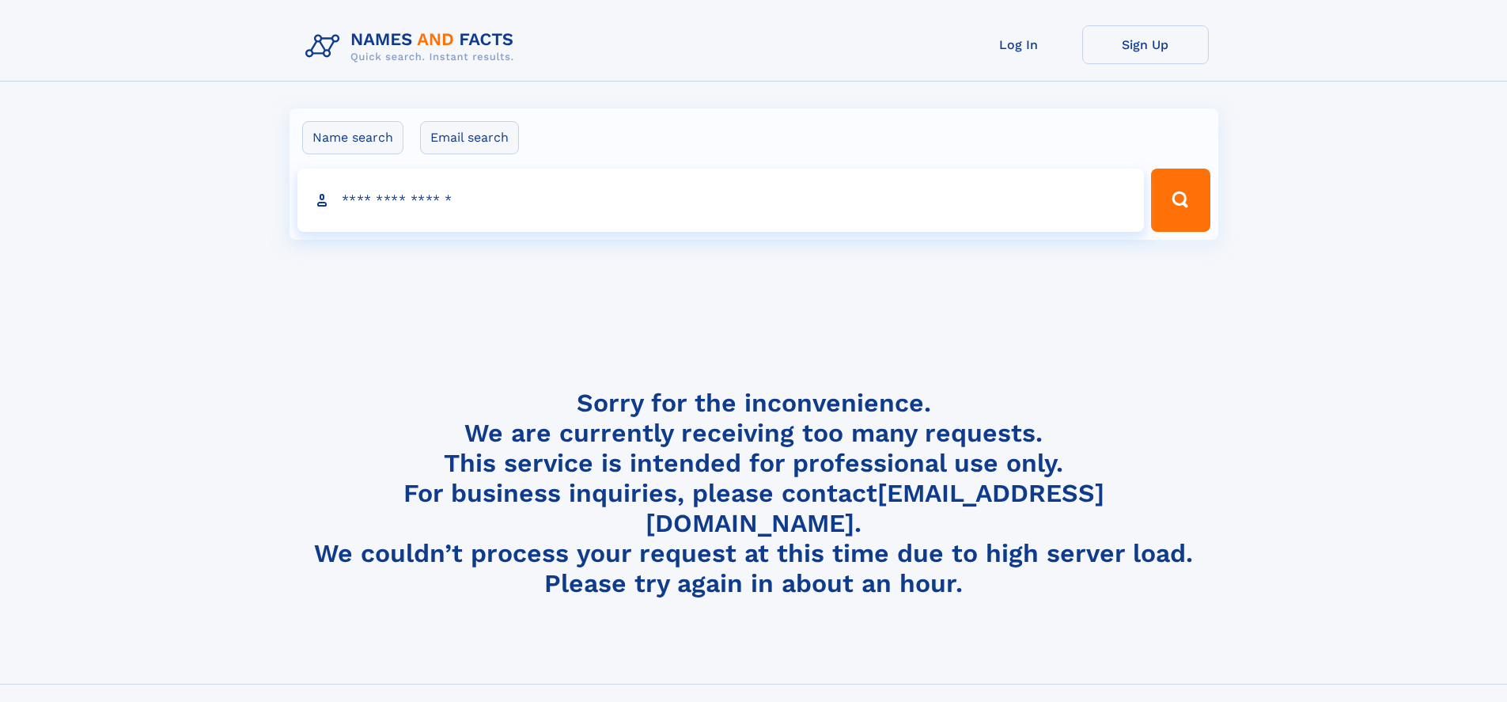 The width and height of the screenshot is (1507, 702). I want to click on a: Log In, so click(1019, 44).